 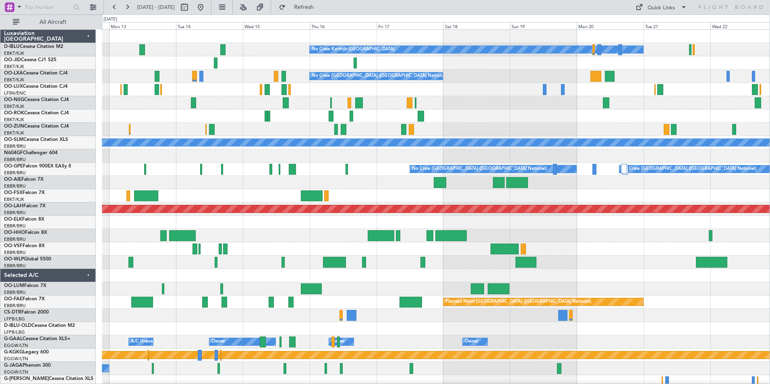 I want to click on div: Sun 19, so click(x=543, y=26).